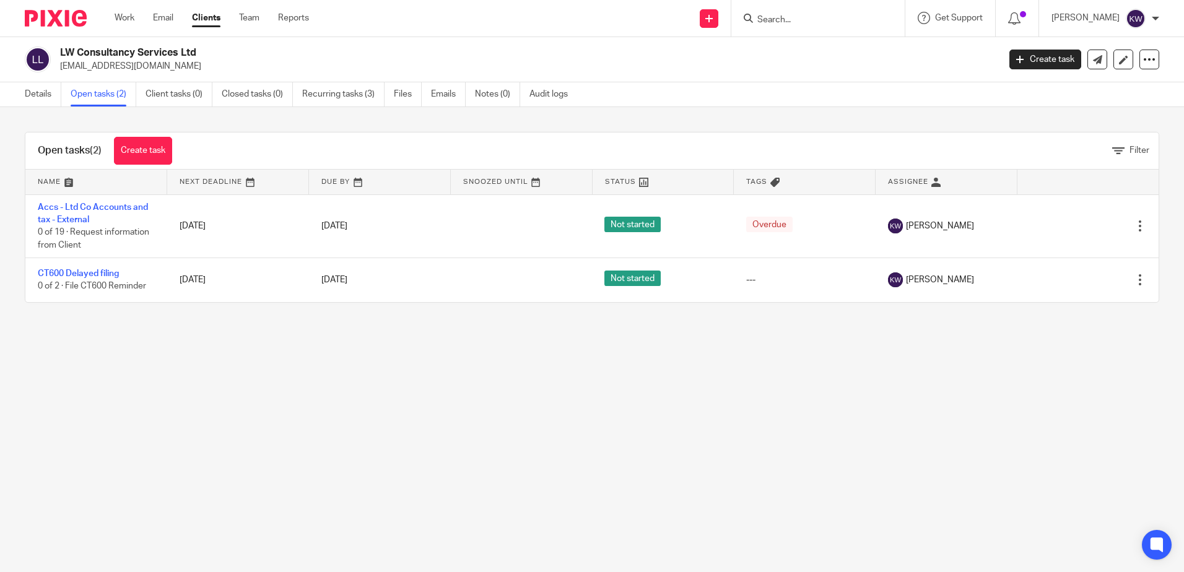 The height and width of the screenshot is (572, 1184). Describe the element at coordinates (124, 18) in the screenshot. I see `a: Work` at that location.